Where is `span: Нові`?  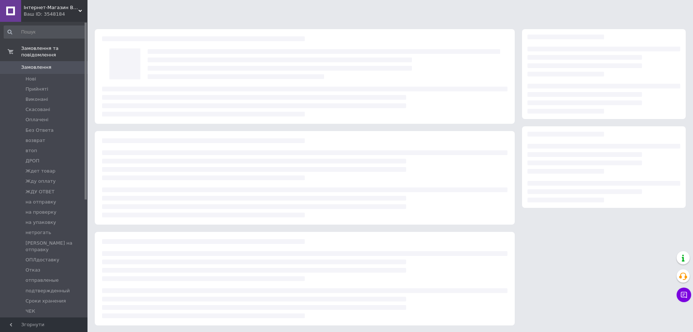 span: Нові is located at coordinates (31, 79).